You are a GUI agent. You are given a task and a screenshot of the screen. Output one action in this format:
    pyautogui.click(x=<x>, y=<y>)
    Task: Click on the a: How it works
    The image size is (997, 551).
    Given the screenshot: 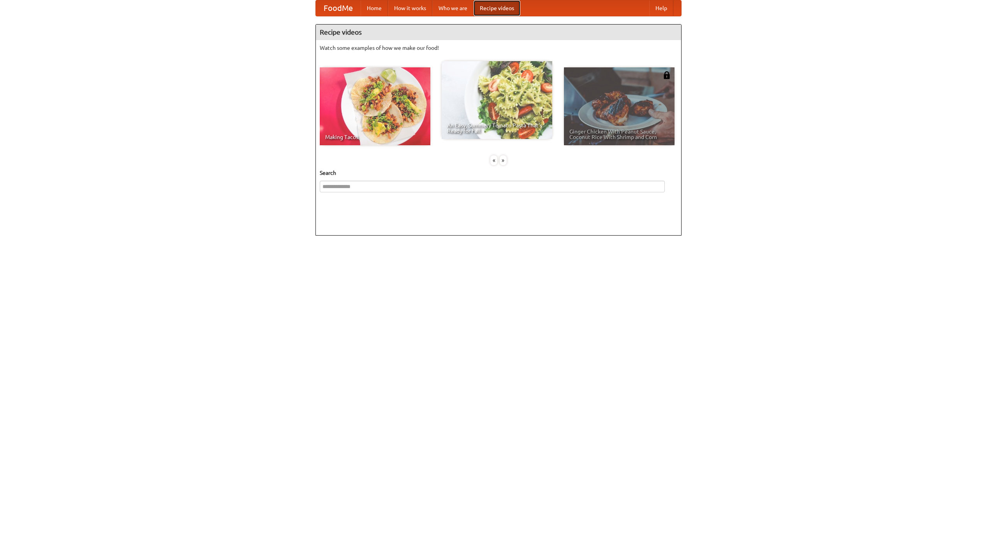 What is the action you would take?
    pyautogui.click(x=410, y=8)
    